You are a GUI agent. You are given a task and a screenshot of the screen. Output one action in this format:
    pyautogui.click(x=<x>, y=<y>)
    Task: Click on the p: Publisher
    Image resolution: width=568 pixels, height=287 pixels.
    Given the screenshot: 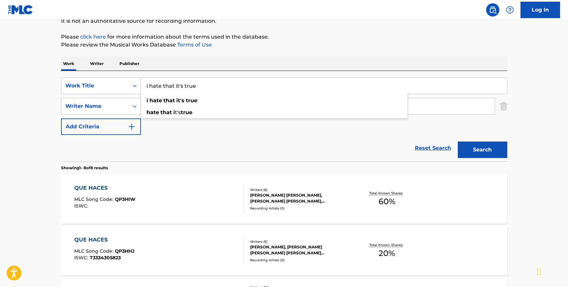 What is the action you would take?
    pyautogui.click(x=129, y=64)
    